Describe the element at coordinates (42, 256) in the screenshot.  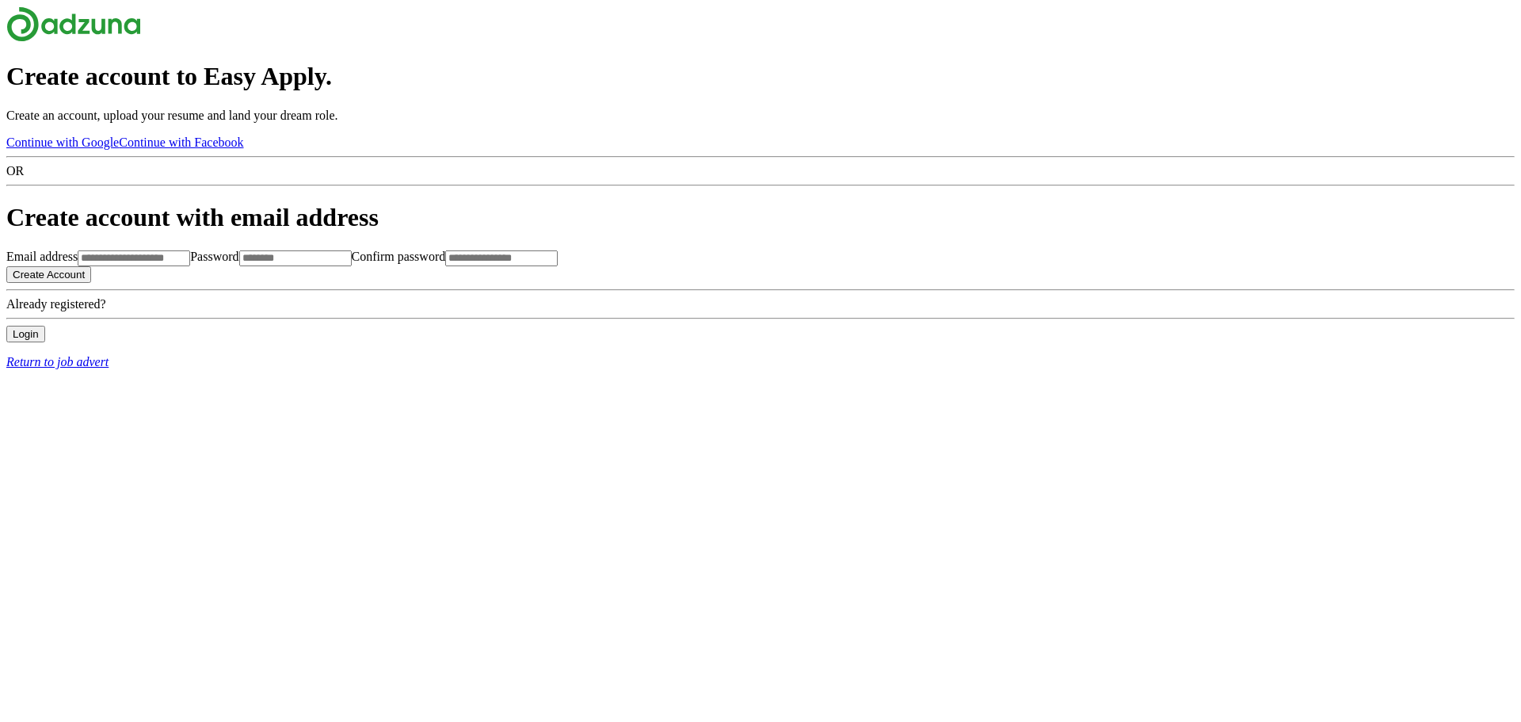
I see `label: Email address` at that location.